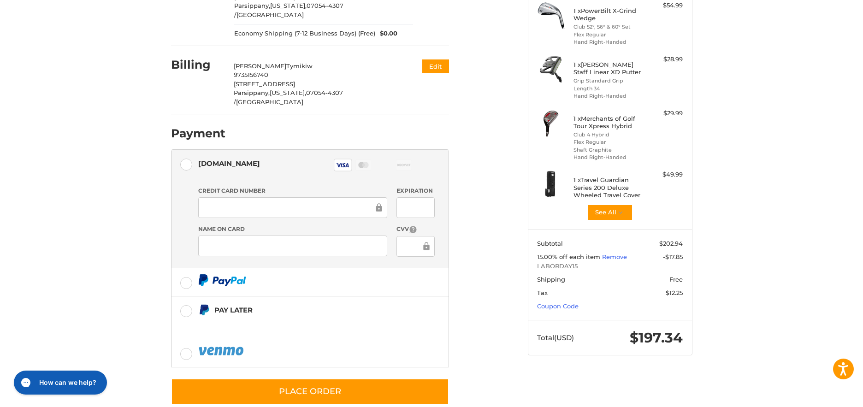 Image resolution: width=863 pixels, height=407 pixels. I want to click on label: CVV, so click(415, 229).